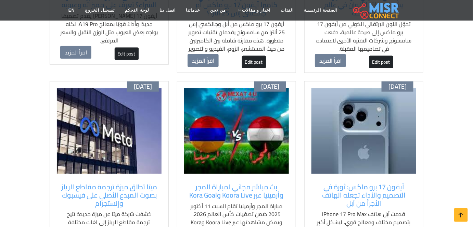 The image size is (473, 227). I want to click on a: الصفحة الرئيسية, so click(321, 10).